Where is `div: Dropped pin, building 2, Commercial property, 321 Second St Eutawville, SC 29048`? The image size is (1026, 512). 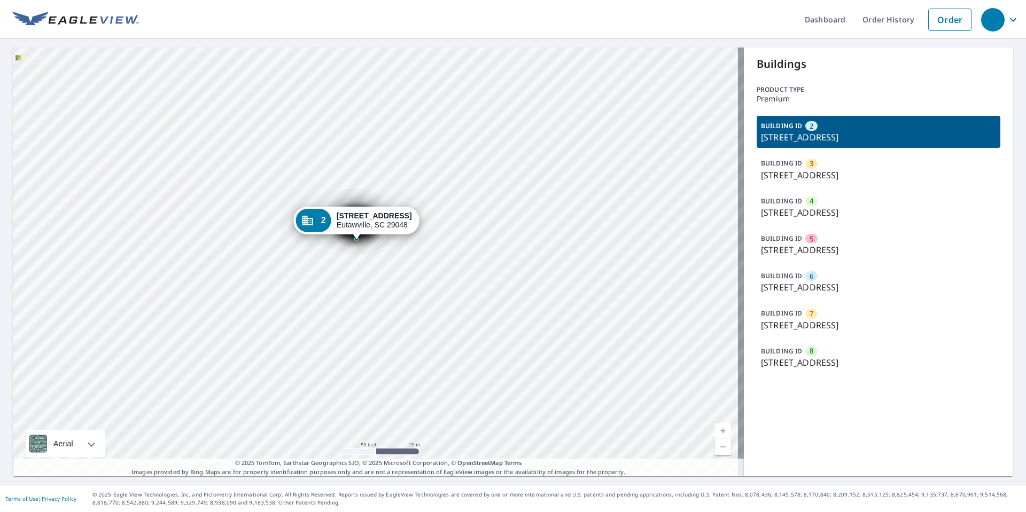
div: Dropped pin, building 2, Commercial property, 321 Second St Eutawville, SC 29048 is located at coordinates (356, 223).